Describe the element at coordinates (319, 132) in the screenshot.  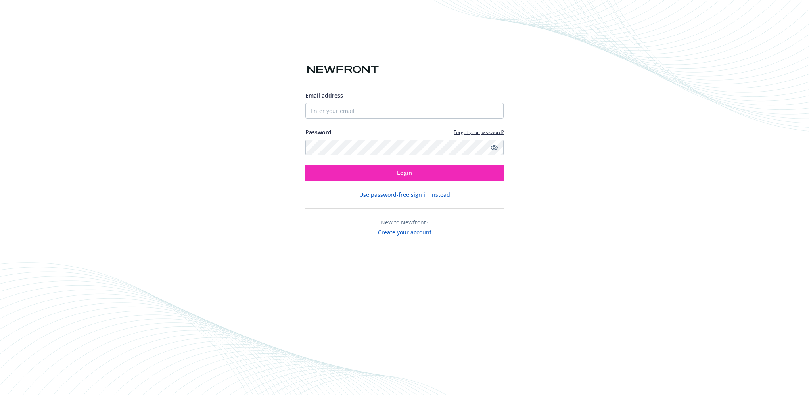
I see `label: Password` at that location.